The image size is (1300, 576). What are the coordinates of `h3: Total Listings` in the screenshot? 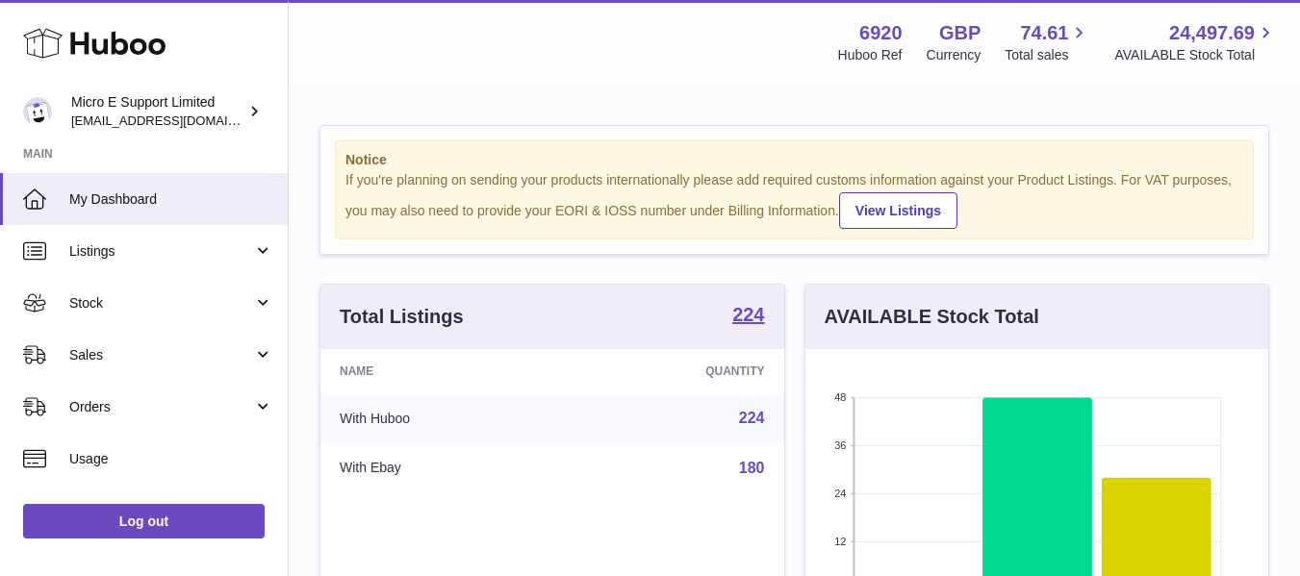 It's located at (401, 317).